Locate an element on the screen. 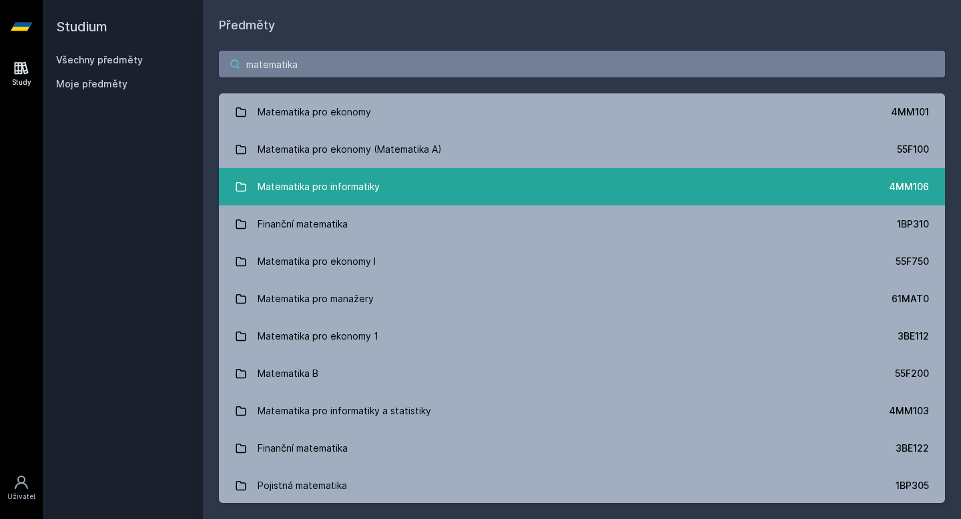 Image resolution: width=961 pixels, height=519 pixels. div: 55F750 is located at coordinates (912, 261).